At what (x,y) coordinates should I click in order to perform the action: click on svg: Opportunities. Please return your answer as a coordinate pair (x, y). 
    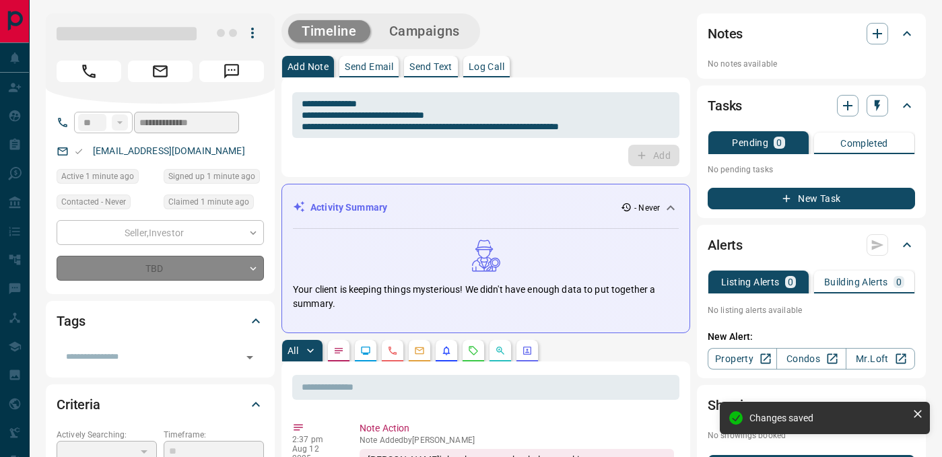
    Looking at the image, I should click on (500, 351).